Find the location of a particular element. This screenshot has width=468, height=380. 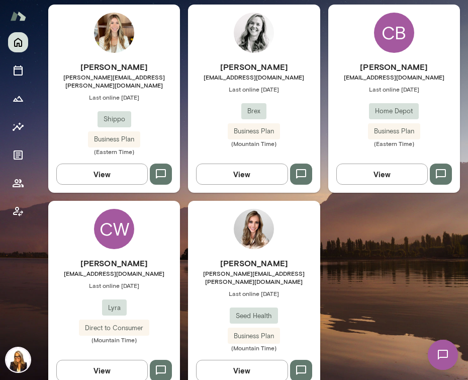

div: CB is located at coordinates (394, 33).